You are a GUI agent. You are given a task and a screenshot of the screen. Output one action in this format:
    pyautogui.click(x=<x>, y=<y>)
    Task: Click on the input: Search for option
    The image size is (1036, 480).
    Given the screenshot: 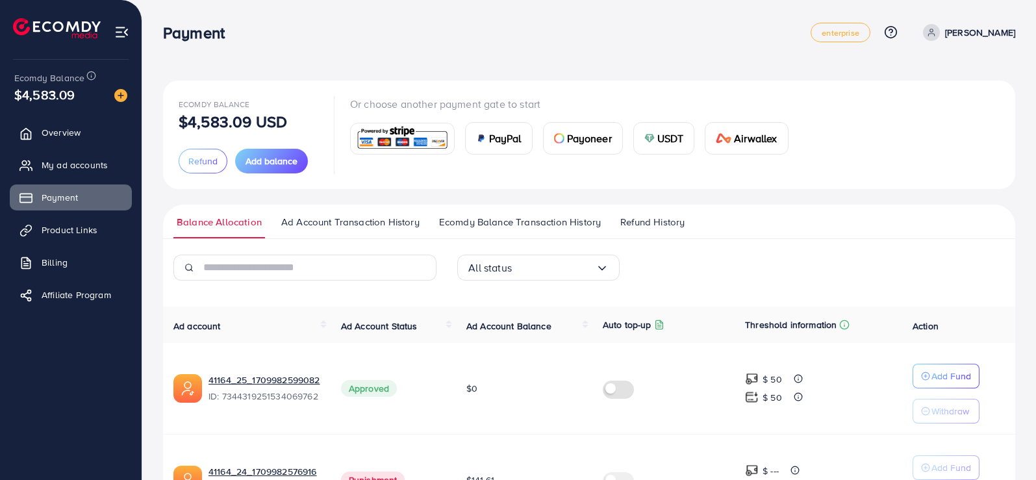 What is the action you would take?
    pyautogui.click(x=553, y=268)
    